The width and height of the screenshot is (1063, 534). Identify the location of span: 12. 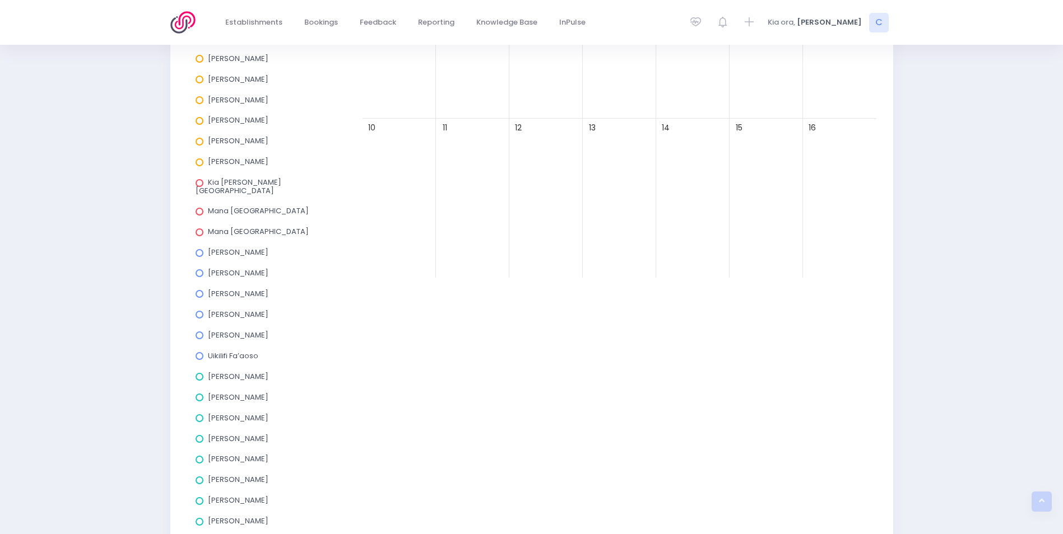
(518, 128).